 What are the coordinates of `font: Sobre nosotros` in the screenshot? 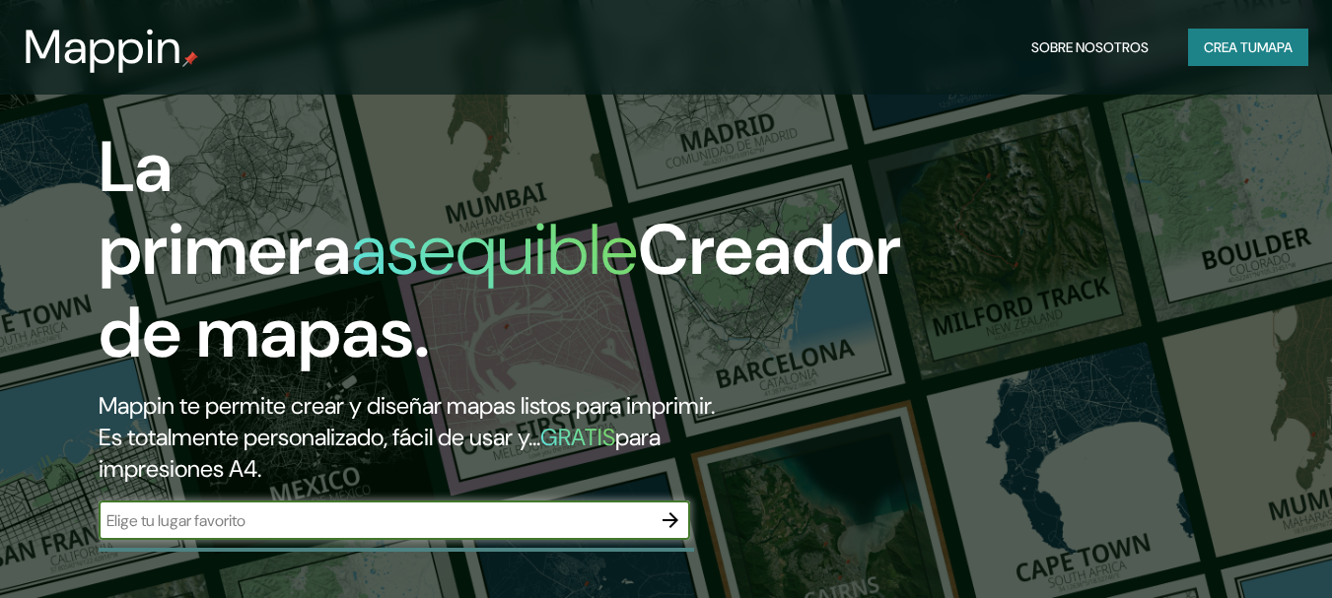 It's located at (1090, 47).